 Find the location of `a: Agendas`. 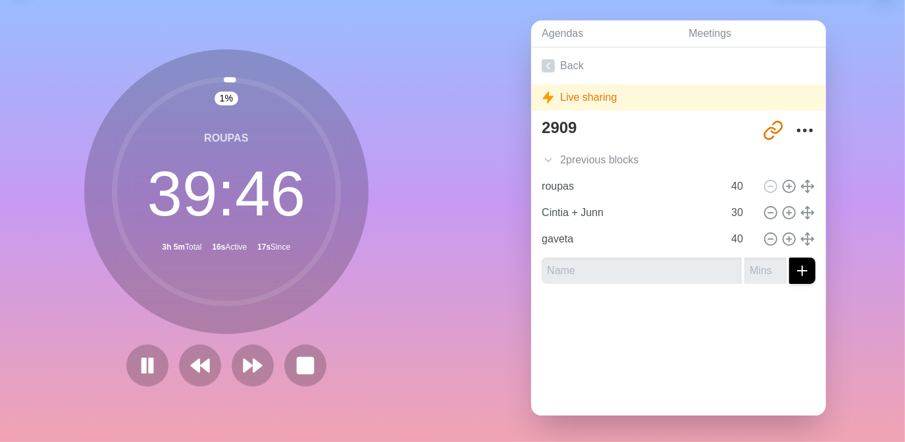

a: Agendas is located at coordinates (604, 34).